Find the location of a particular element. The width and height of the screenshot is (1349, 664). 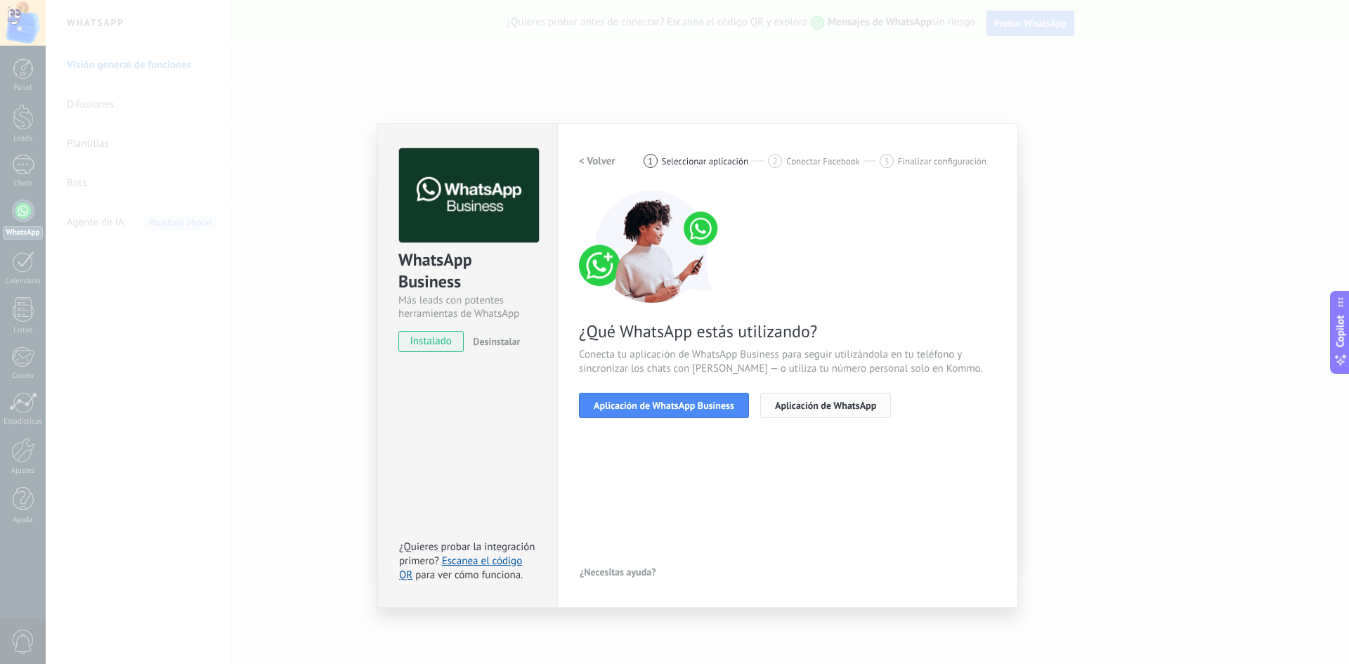

span: 1 is located at coordinates (650, 161).